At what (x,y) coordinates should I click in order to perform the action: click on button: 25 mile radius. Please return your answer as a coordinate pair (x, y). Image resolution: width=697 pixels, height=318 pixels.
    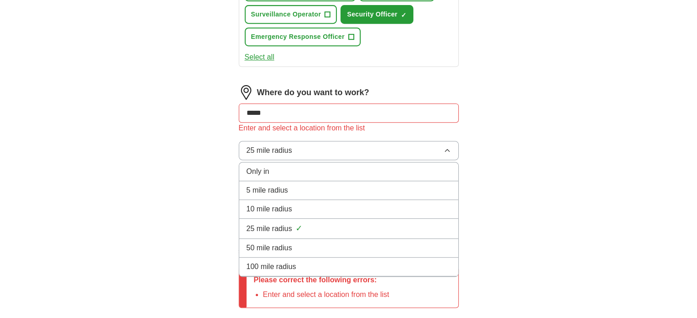
    Looking at the image, I should click on (349, 151).